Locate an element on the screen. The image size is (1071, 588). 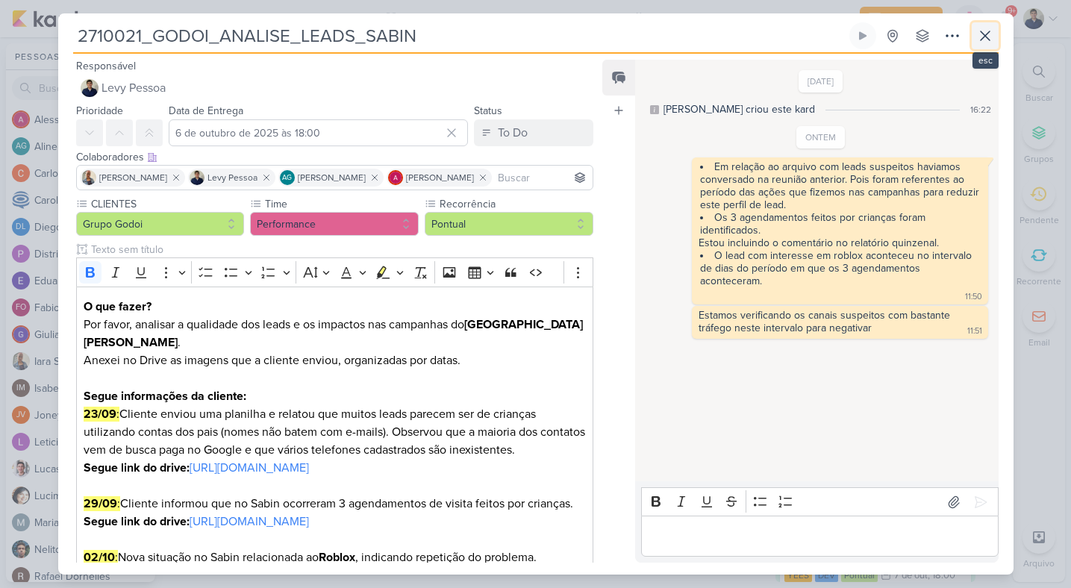
input: Kard Sem Título is located at coordinates (460, 36).